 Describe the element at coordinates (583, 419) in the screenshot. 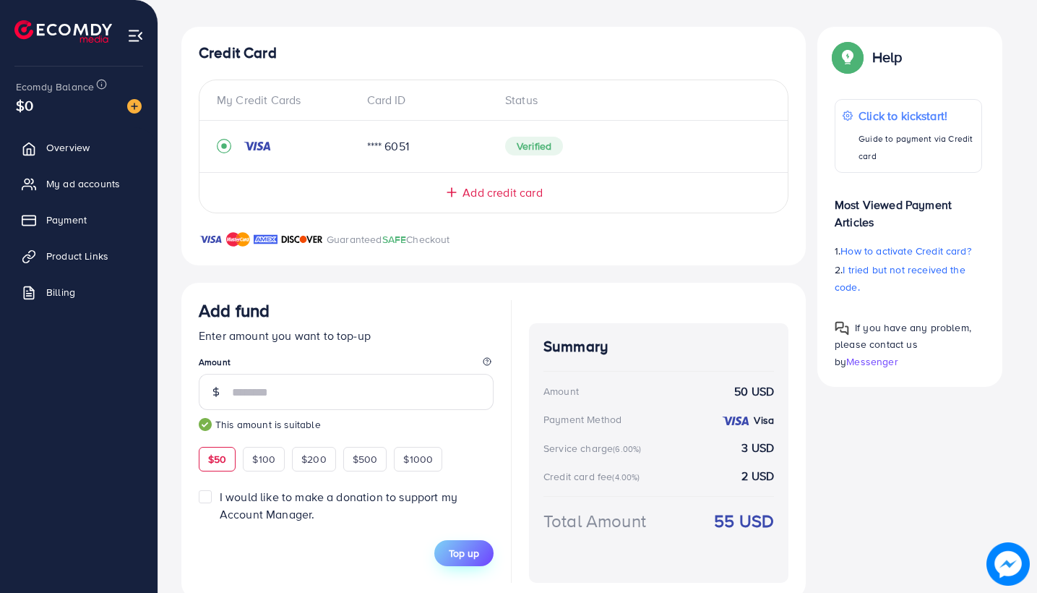

I see `div: Payment Method` at that location.